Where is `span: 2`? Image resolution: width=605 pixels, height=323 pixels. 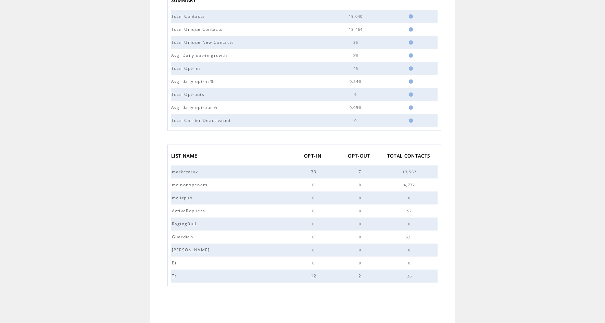 span: 2 is located at coordinates (360, 275).